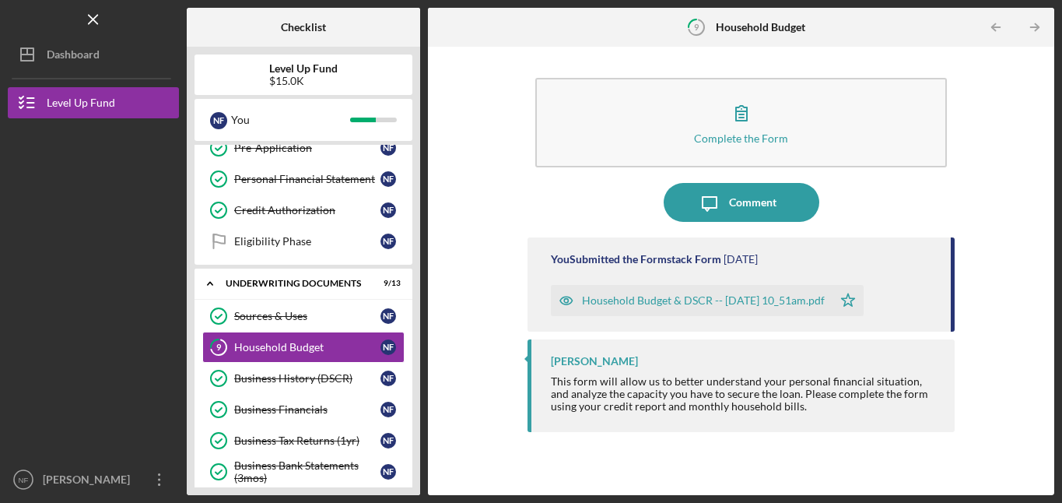 This screenshot has height=503, width=1062. Describe the element at coordinates (741, 138) in the screenshot. I see `div: Complete the Form` at that location.